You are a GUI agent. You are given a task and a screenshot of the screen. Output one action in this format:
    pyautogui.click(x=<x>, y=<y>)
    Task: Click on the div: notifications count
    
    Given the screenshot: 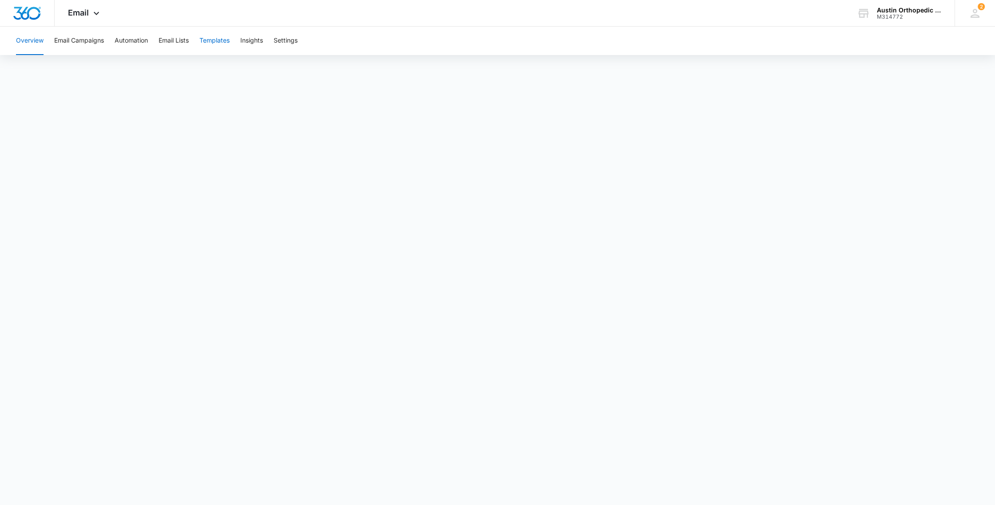 What is the action you would take?
    pyautogui.click(x=981, y=7)
    